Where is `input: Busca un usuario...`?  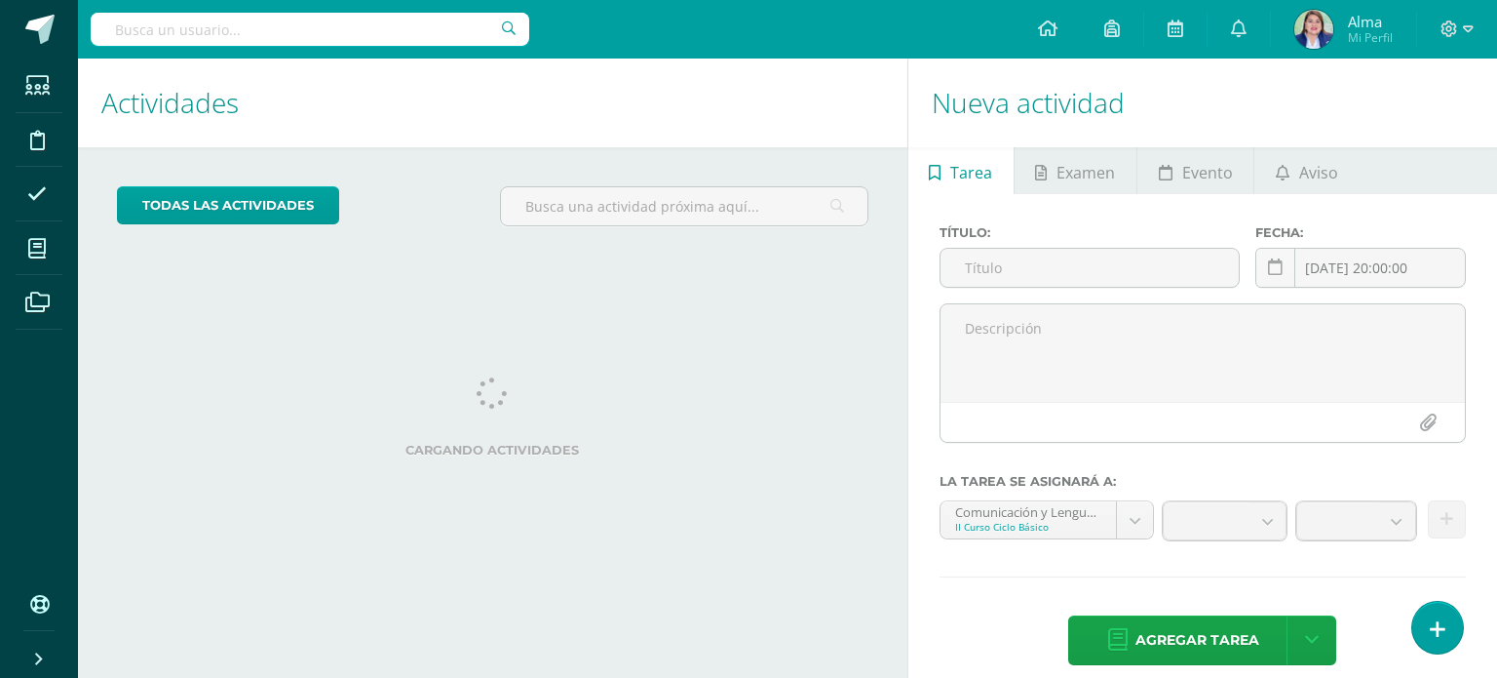
input: Busca un usuario... is located at coordinates (310, 29).